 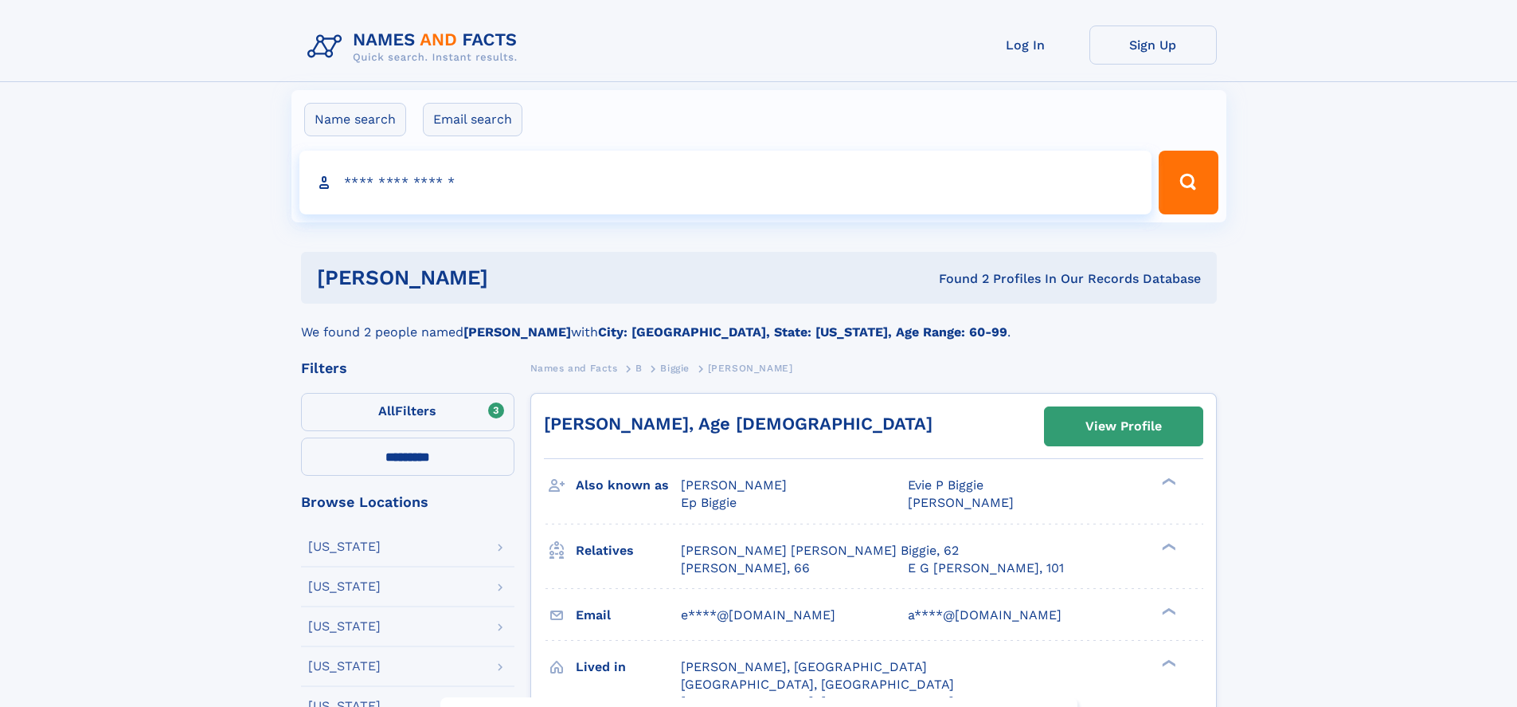 What do you see at coordinates (386, 410) in the screenshot?
I see `span: All` at bounding box center [386, 410].